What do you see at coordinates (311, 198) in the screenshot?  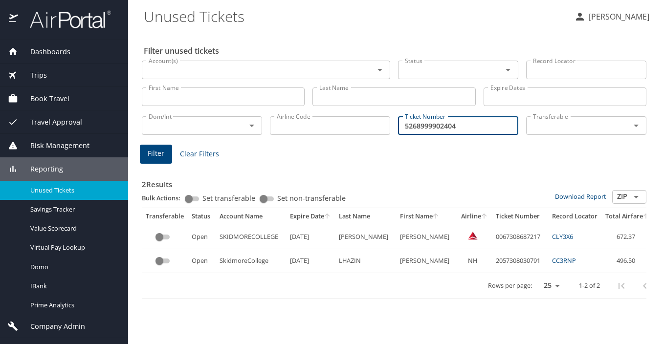 I see `span: Set non-transferable` at bounding box center [311, 198].